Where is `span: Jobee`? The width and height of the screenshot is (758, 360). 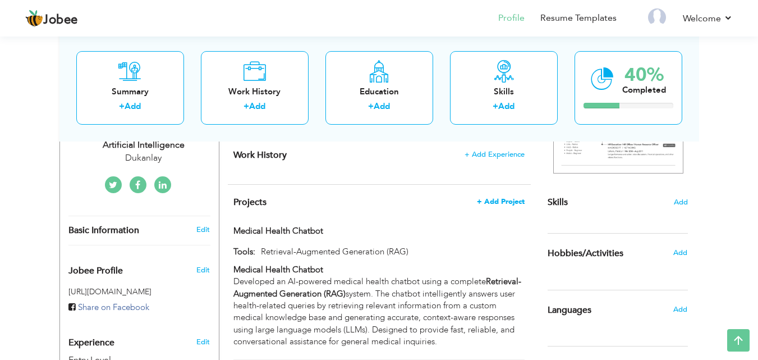
span: Jobee is located at coordinates (61, 20).